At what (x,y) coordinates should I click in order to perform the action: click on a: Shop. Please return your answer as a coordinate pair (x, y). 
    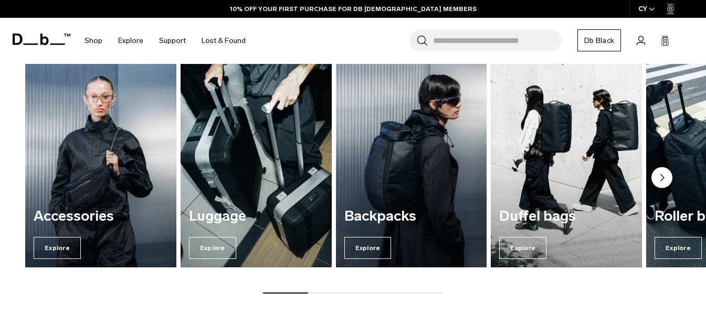
    Looking at the image, I should click on (93, 40).